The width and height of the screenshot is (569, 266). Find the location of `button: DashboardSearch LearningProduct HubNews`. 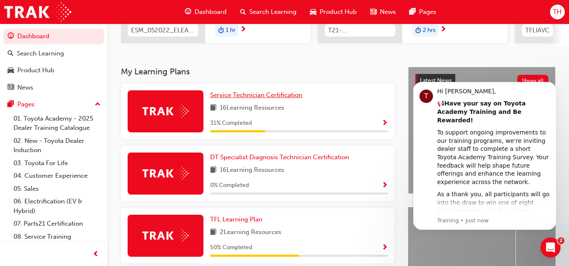

button: DashboardSearch LearningProduct HubNews is located at coordinates (53, 62).